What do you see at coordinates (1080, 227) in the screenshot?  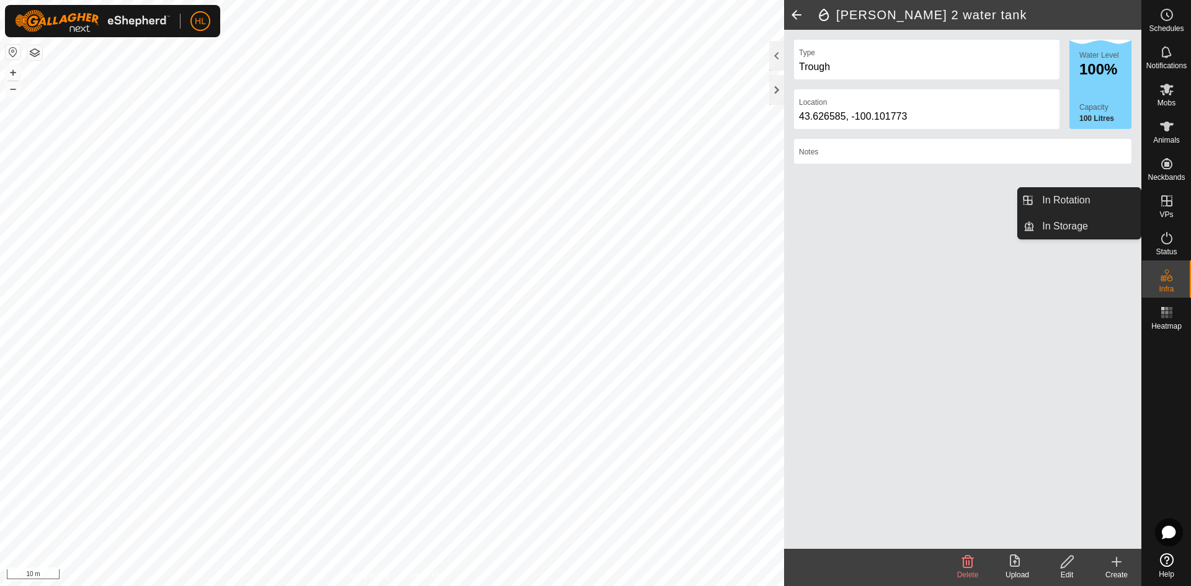 I see `li: In Storage` at bounding box center [1080, 227].